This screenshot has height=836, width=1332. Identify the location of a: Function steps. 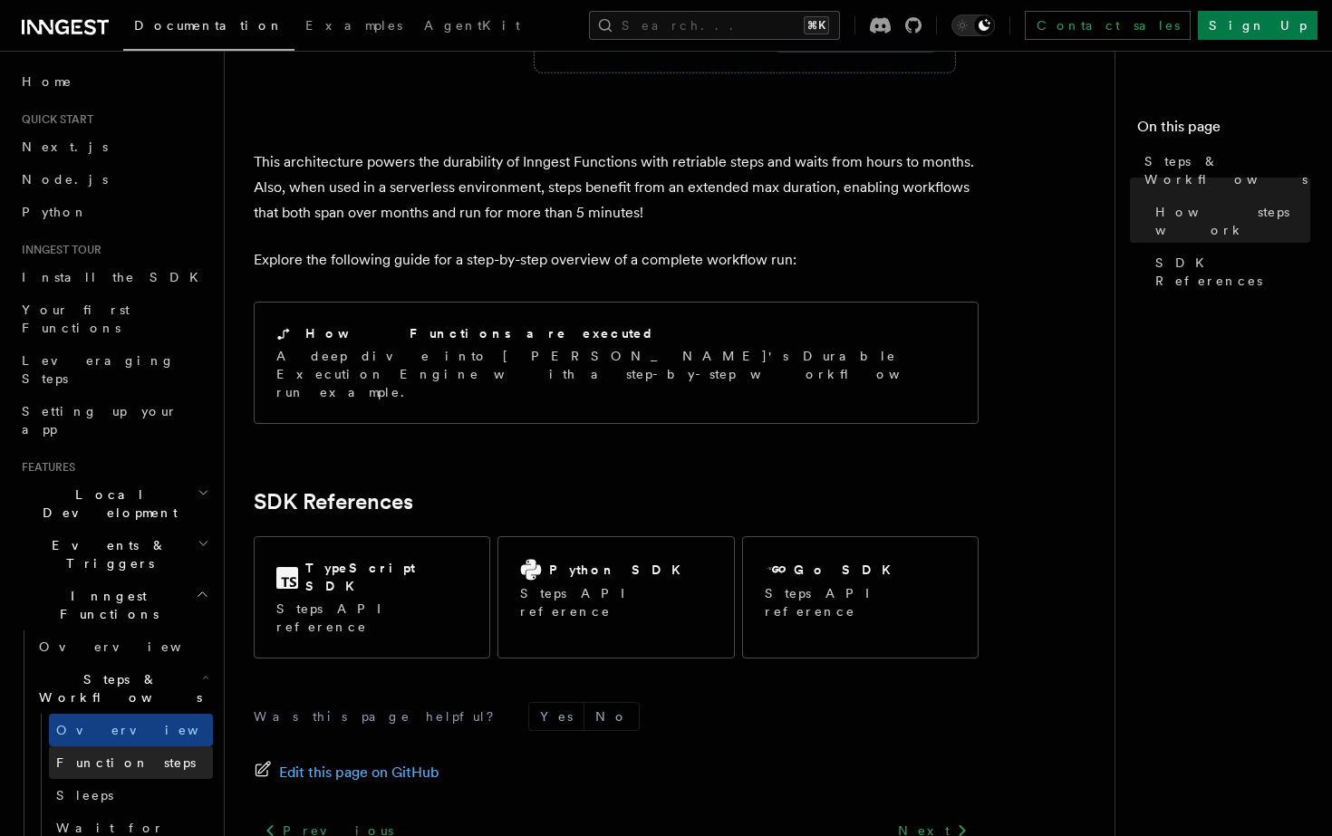
(131, 763).